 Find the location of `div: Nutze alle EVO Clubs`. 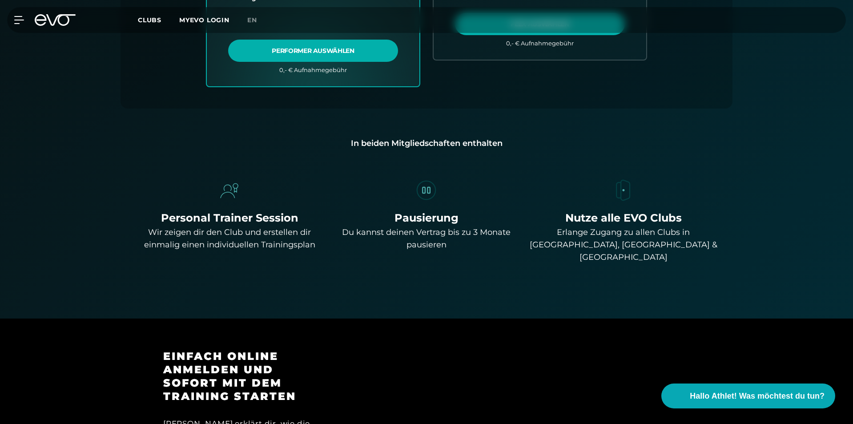

div: Nutze alle EVO Clubs is located at coordinates (623, 218).